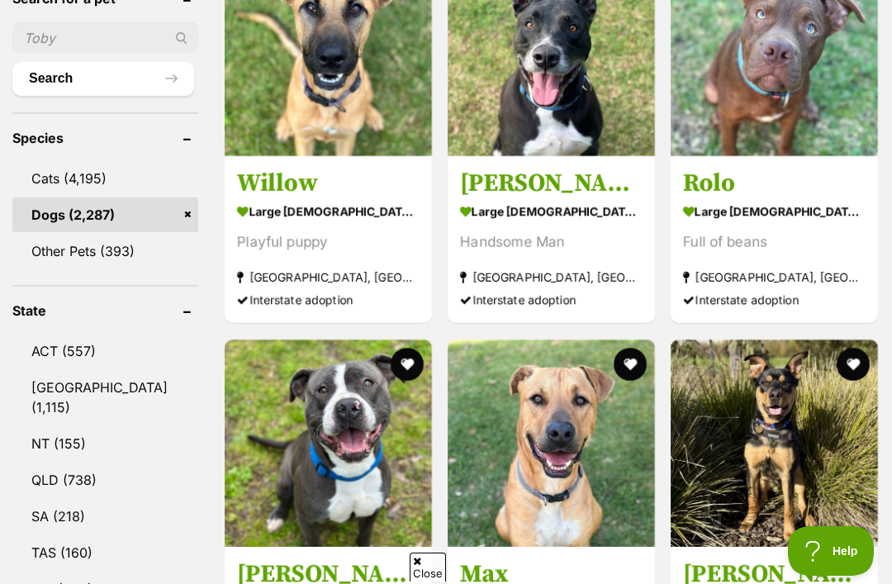  Describe the element at coordinates (328, 443) in the screenshot. I see `img: Tate - American Staffordshire Terrier Dog` at that location.